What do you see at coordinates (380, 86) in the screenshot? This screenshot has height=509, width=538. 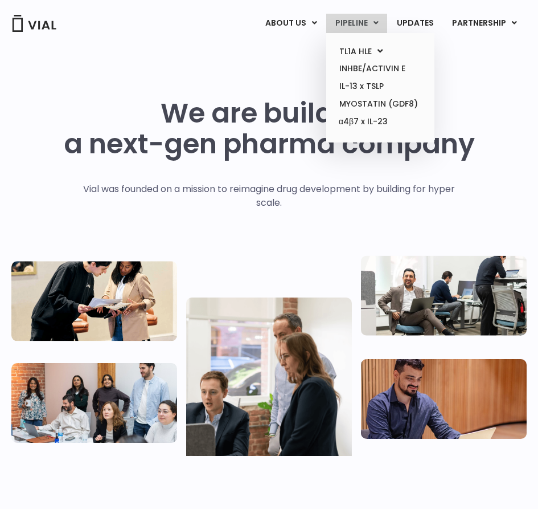 I see `a: IL-13 x TSLP` at bounding box center [380, 86].